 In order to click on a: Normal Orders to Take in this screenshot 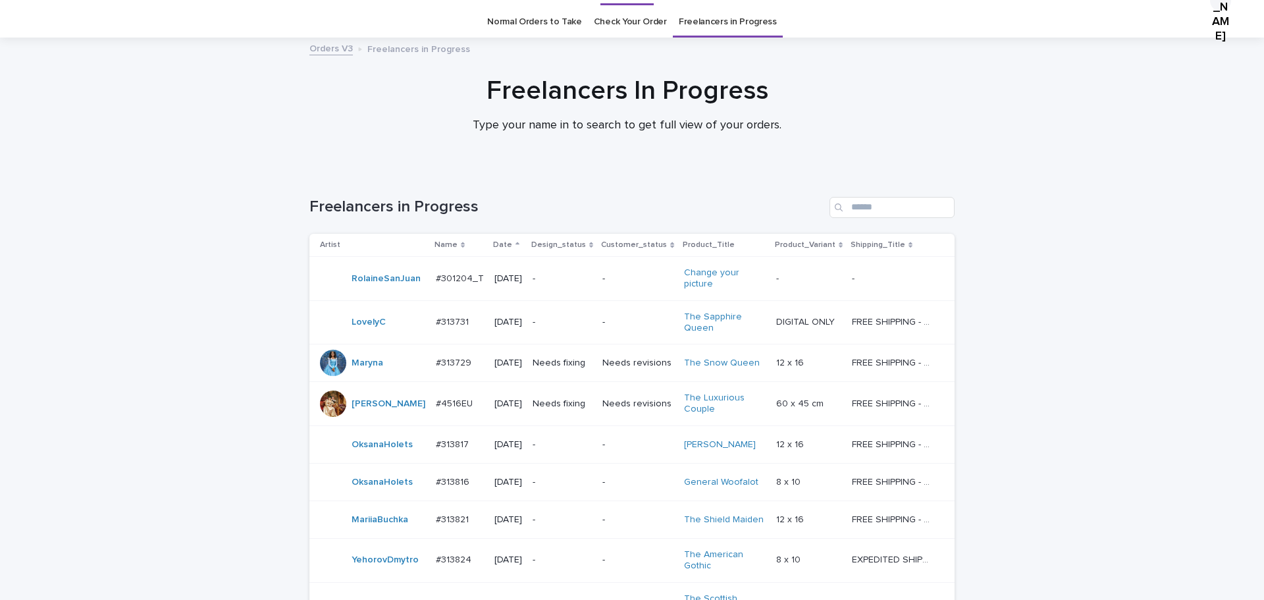, I will do `click(535, 22)`.